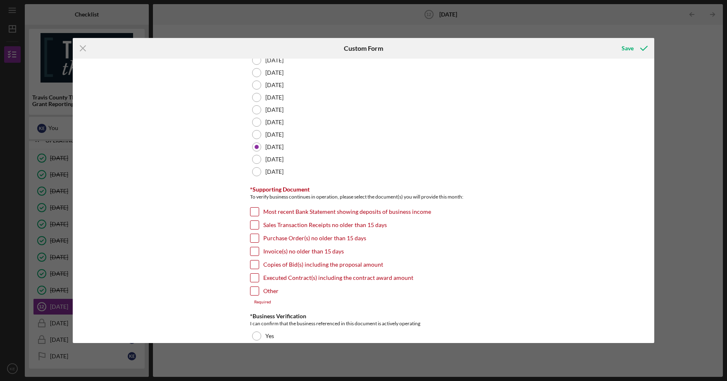 Image resolution: width=727 pixels, height=381 pixels. I want to click on div: To verify business continues in operation, please select the document(s) you will provide this mo..., so click(364, 198).